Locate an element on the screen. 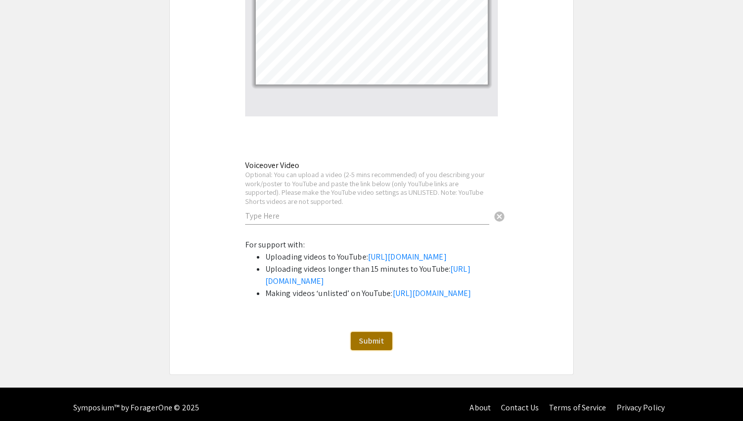 The image size is (743, 421). a: Terms of Service is located at coordinates (578, 407).